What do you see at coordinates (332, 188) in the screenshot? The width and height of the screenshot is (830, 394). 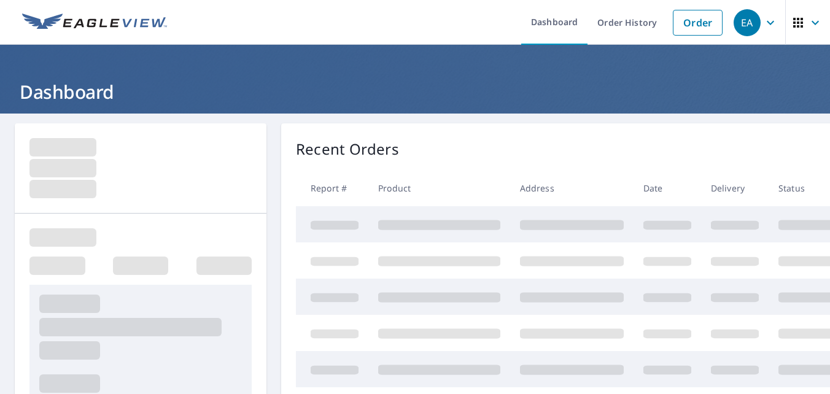 I see `th: Report #` at bounding box center [332, 188].